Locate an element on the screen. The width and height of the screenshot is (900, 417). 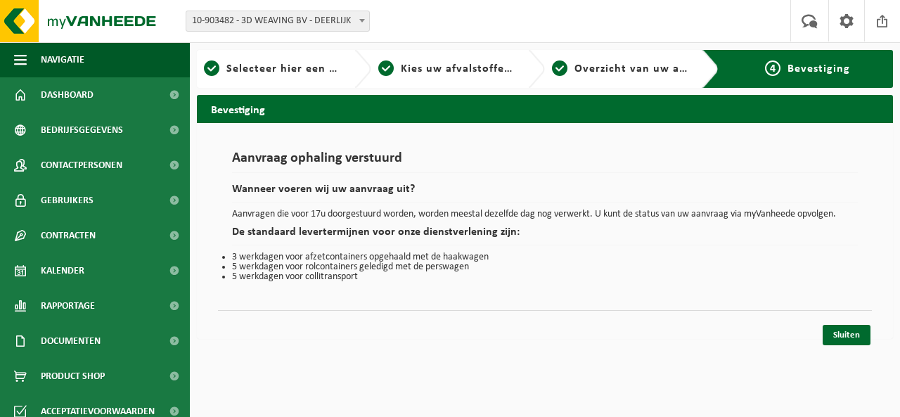
span: Rapportage is located at coordinates (68, 306).